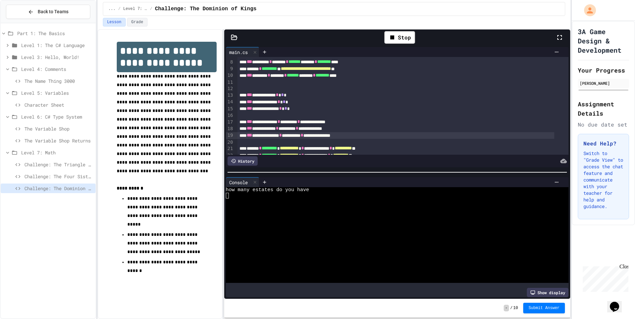  What do you see at coordinates (114, 22) in the screenshot?
I see `button: Lesson` at bounding box center [114, 22].